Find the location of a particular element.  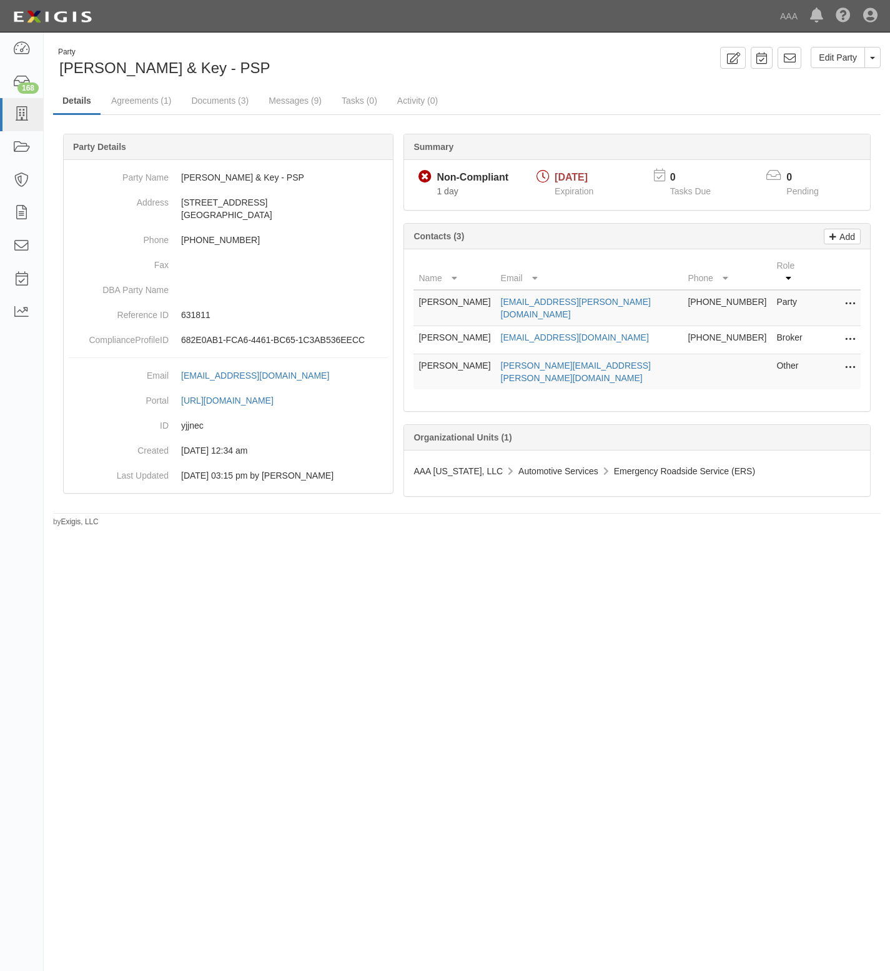

span: Pending is located at coordinates (802, 191).